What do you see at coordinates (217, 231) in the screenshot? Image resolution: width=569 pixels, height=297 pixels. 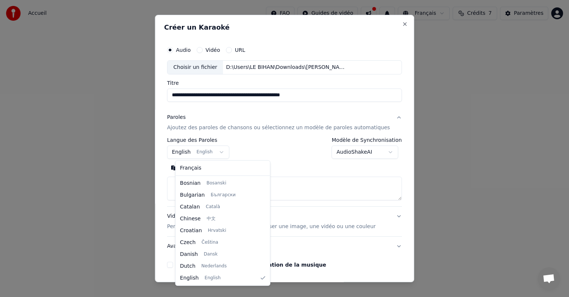 I see `span: Hrvatski` at bounding box center [217, 231].